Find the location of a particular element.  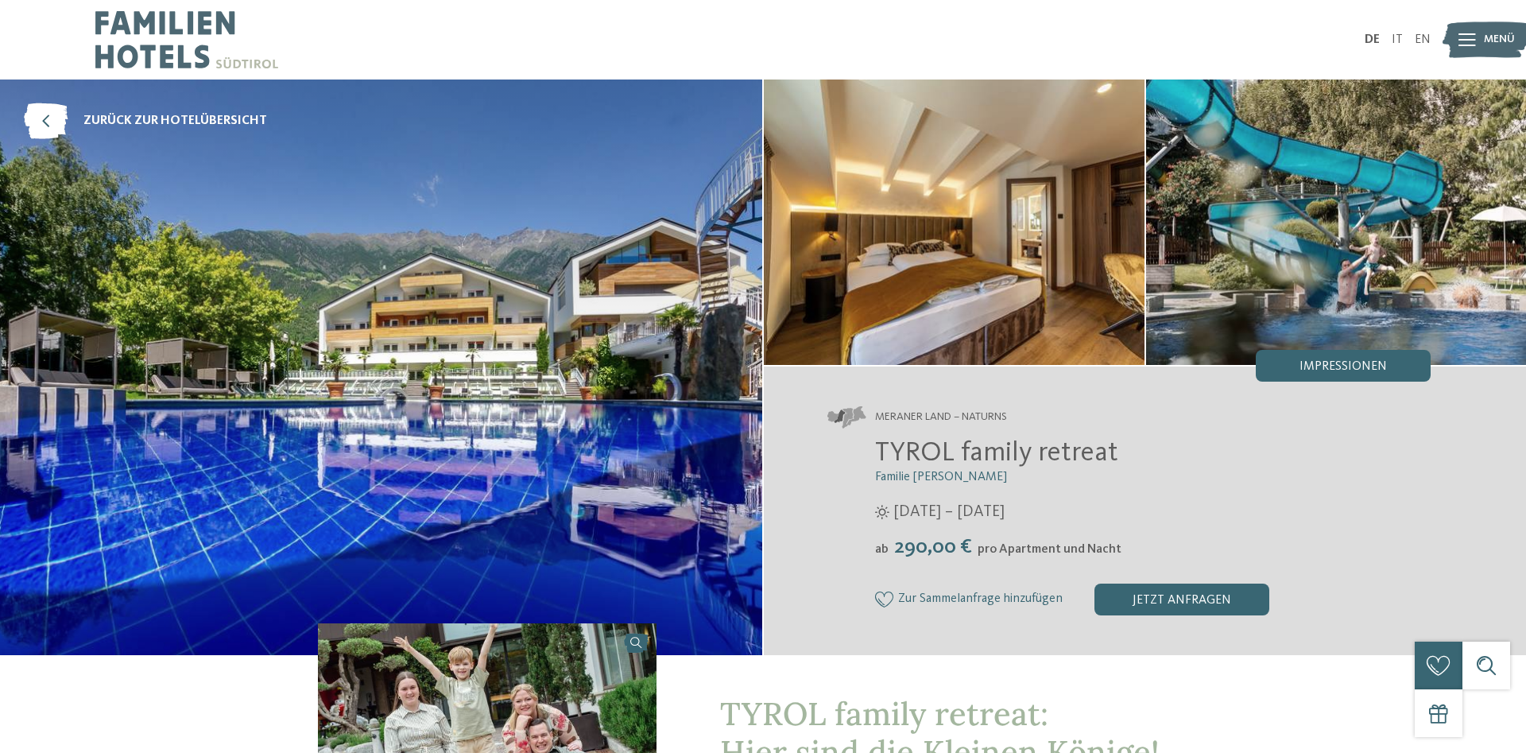

span: Menü is located at coordinates (1499, 40).